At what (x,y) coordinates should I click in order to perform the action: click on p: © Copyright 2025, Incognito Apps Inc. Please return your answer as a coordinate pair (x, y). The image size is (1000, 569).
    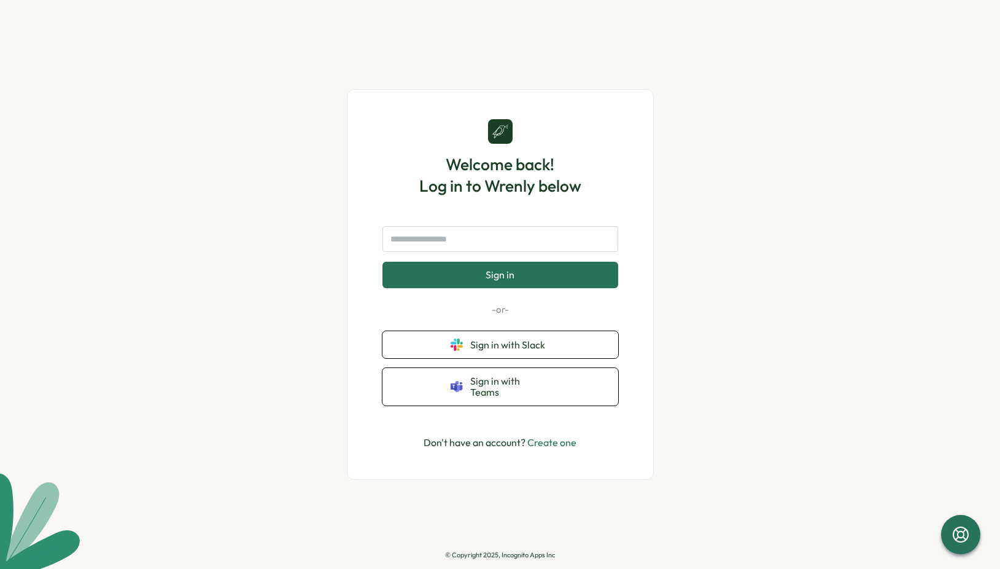
    Looking at the image, I should click on (500, 554).